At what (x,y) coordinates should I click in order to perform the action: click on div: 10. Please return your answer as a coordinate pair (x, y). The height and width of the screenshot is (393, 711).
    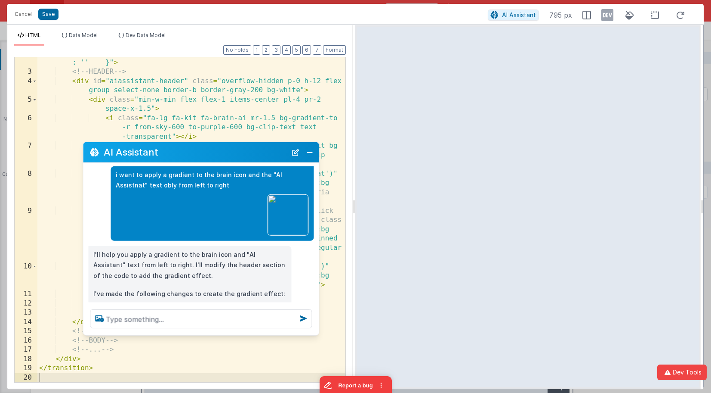
    Looking at the image, I should click on (26, 275).